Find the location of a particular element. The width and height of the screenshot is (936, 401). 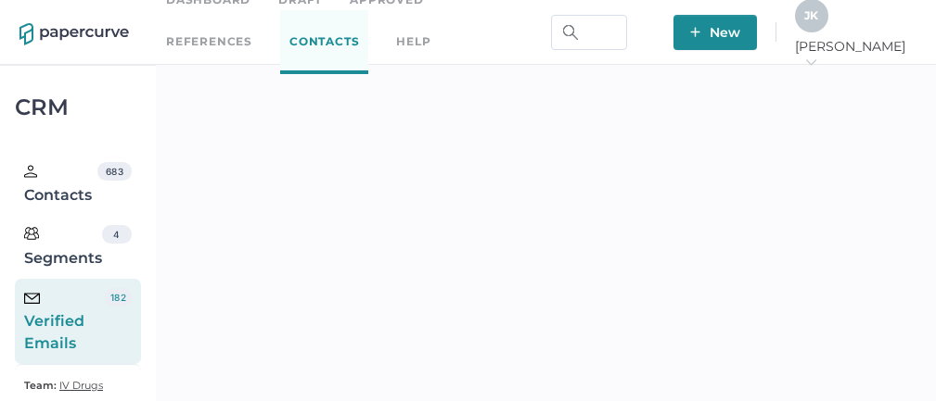

div: Segments is located at coordinates (63, 248).